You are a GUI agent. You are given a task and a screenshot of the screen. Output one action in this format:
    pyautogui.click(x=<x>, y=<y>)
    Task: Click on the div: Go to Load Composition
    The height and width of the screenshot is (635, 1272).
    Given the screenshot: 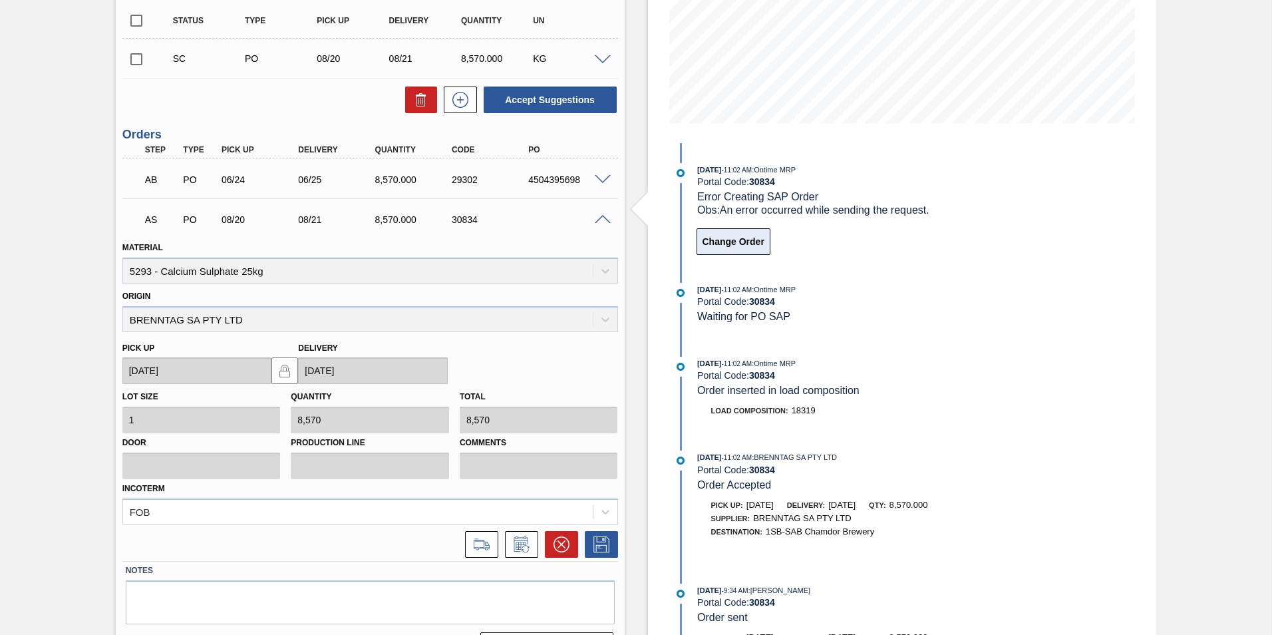 What is the action you would take?
    pyautogui.click(x=478, y=544)
    